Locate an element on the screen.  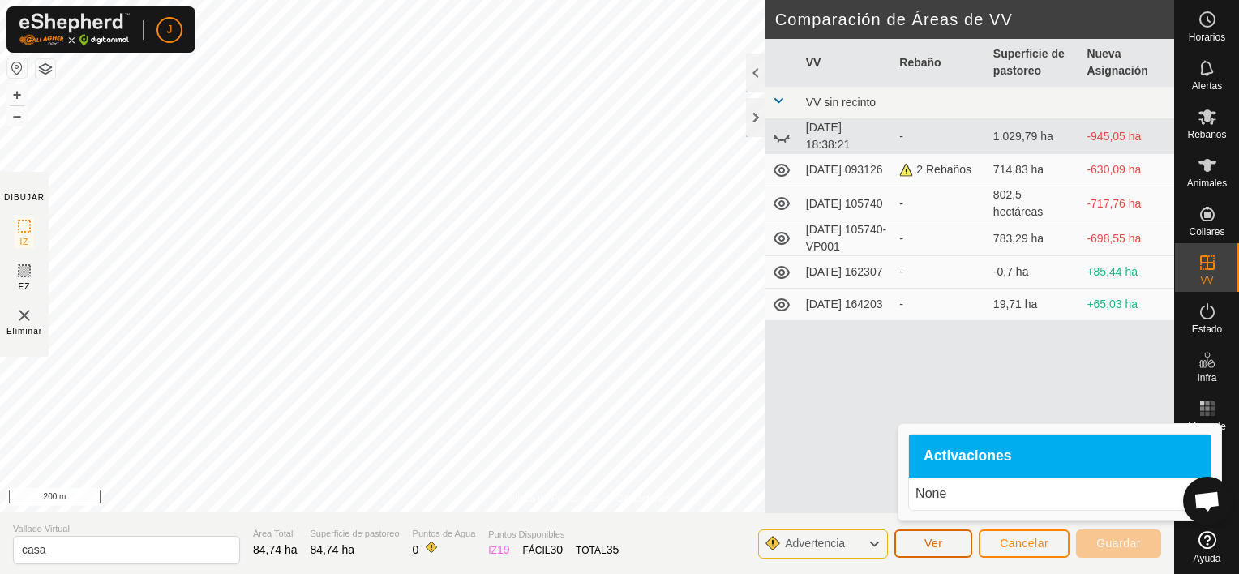
span: Guardar is located at coordinates (1118, 543).